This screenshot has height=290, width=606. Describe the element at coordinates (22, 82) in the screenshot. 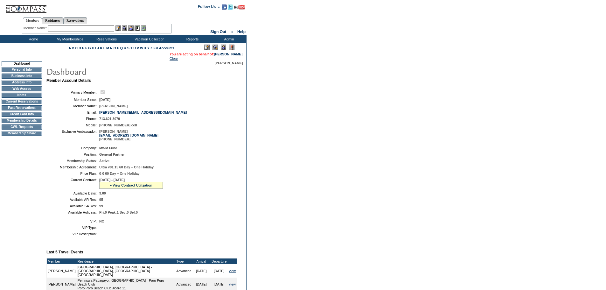

I see `td: Address Info` at that location.